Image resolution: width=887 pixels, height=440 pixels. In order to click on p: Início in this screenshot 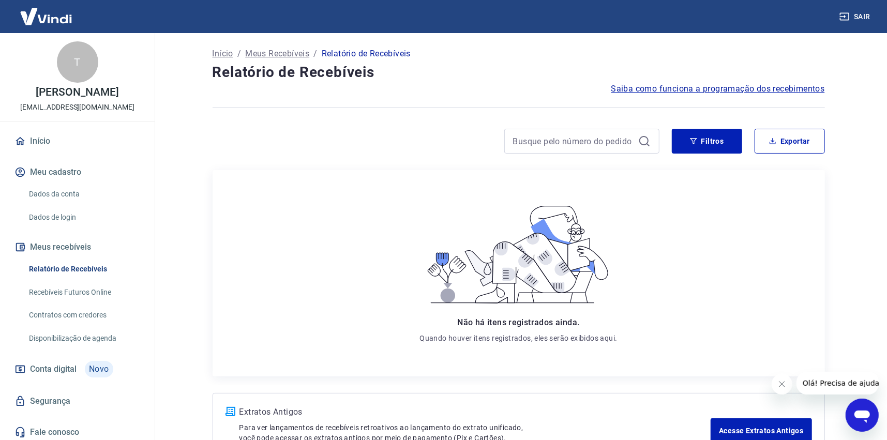, I will do `click(223, 54)`.